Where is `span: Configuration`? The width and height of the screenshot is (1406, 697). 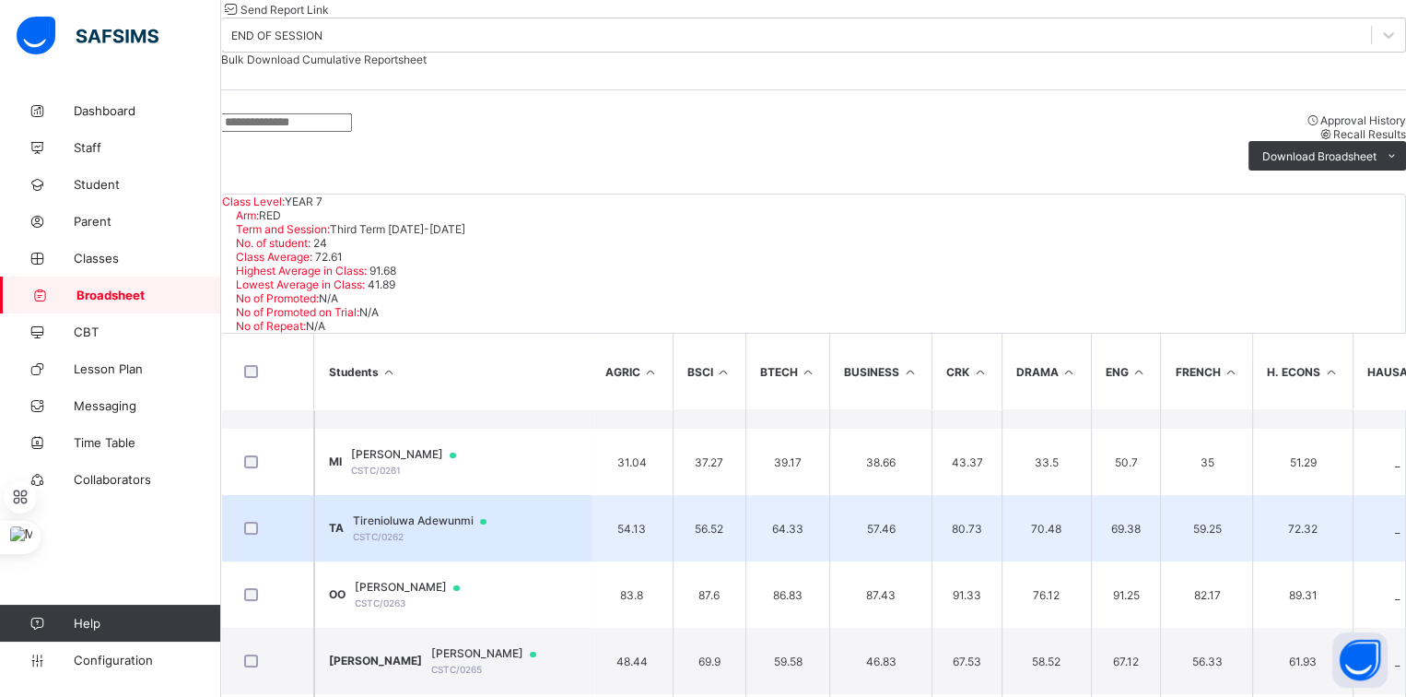
span: Configuration is located at coordinates (147, 660).